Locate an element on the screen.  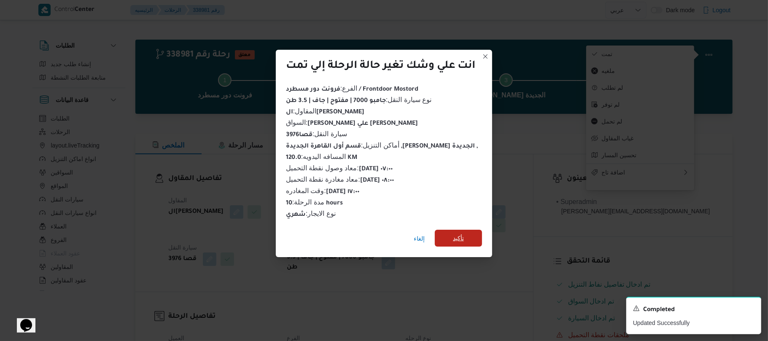
span: إلغاء is located at coordinates (419, 239).